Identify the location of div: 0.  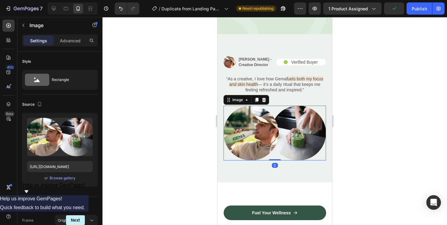
(57, 148).